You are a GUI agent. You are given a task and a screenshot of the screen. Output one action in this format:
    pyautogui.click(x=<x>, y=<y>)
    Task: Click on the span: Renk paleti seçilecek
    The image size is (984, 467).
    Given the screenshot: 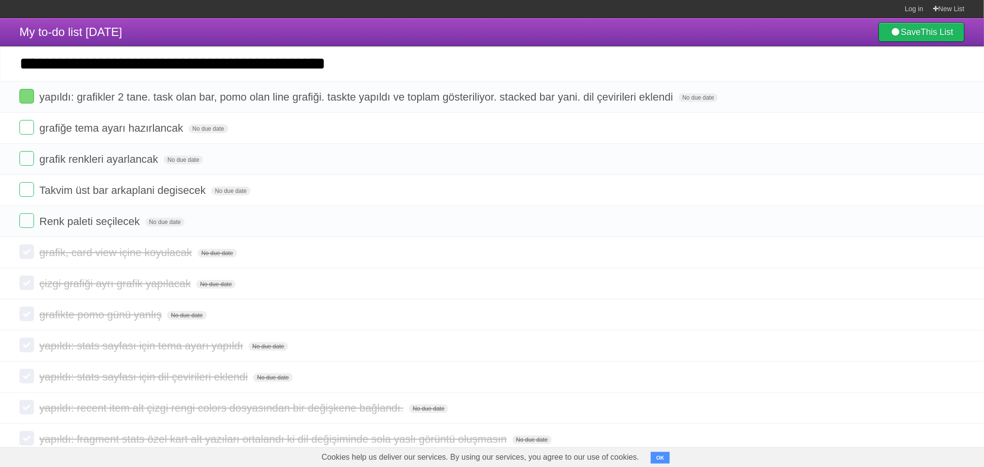 What is the action you would take?
    pyautogui.click(x=91, y=221)
    